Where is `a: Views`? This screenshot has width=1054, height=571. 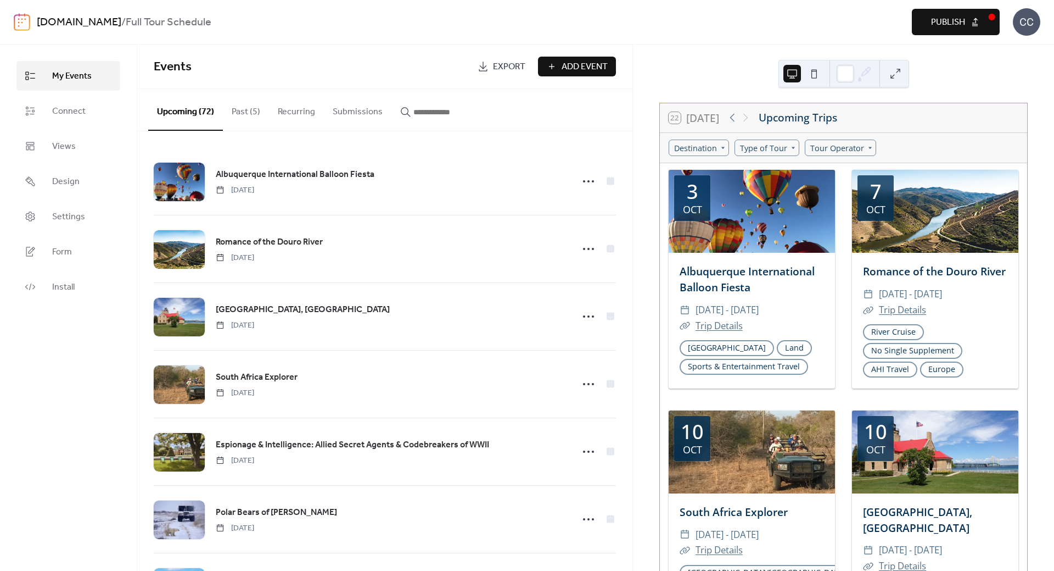
a: Views is located at coordinates (68, 146).